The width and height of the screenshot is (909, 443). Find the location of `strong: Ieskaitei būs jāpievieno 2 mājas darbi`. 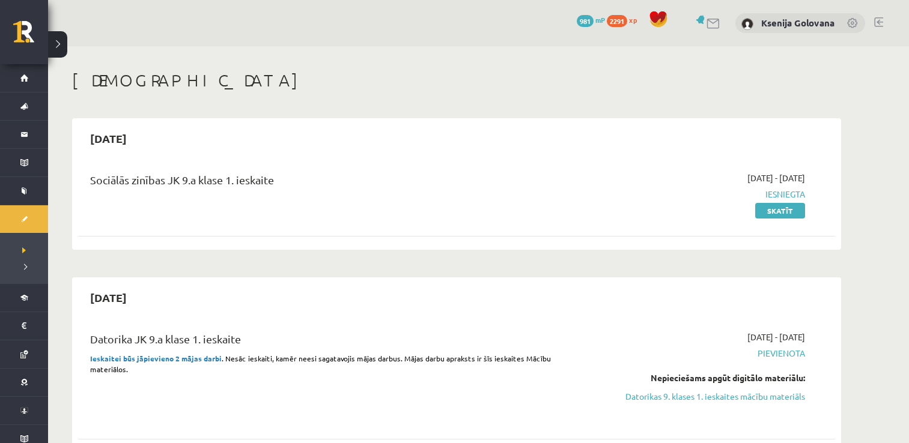

strong: Ieskaitei būs jāpievieno 2 mājas darbi is located at coordinates (156, 359).